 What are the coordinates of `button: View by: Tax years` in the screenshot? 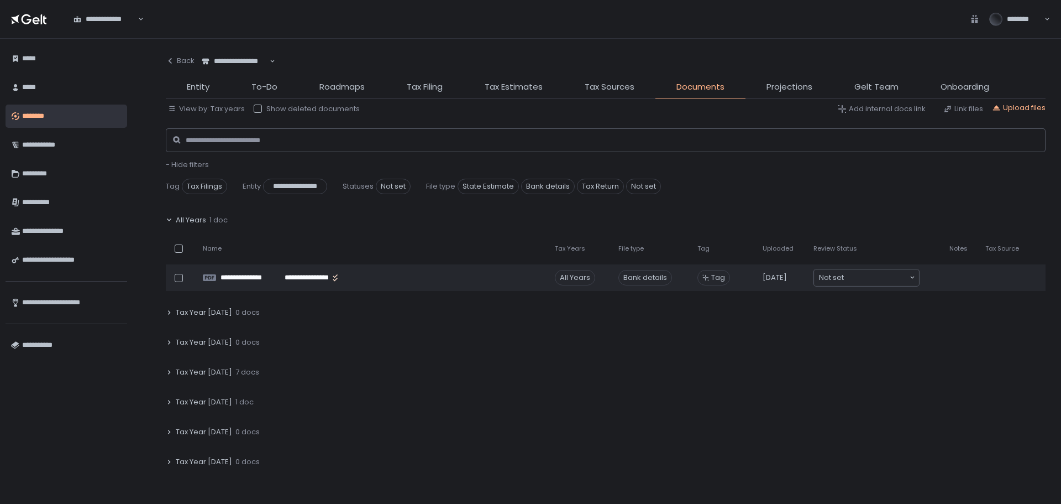 It's located at (206, 109).